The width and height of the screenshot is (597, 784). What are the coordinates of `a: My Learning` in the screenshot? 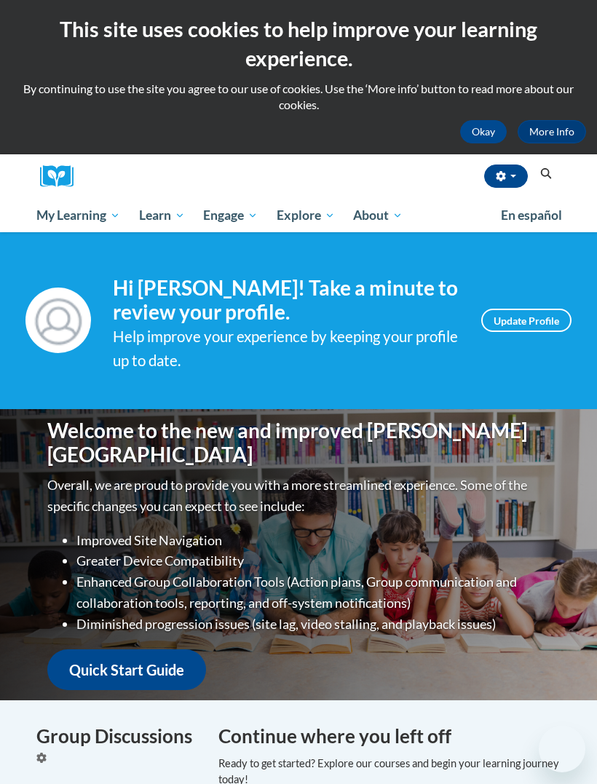 It's located at (78, 215).